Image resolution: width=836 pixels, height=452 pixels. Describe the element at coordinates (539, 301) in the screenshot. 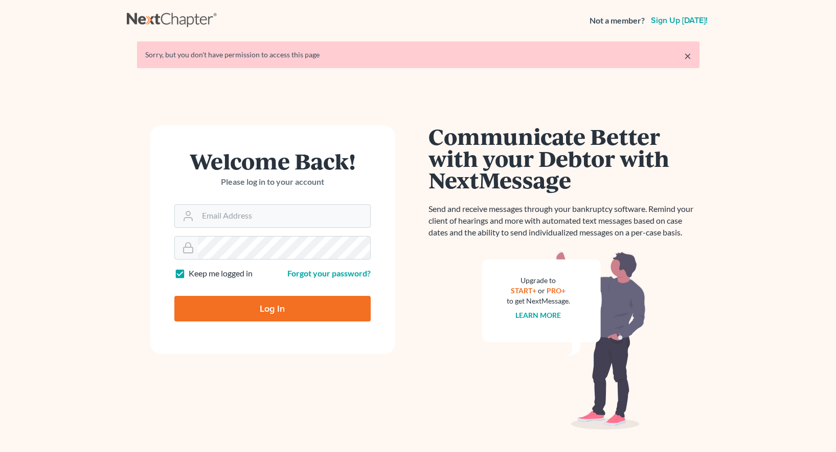

I see `div: to get NextMessage.` at that location.